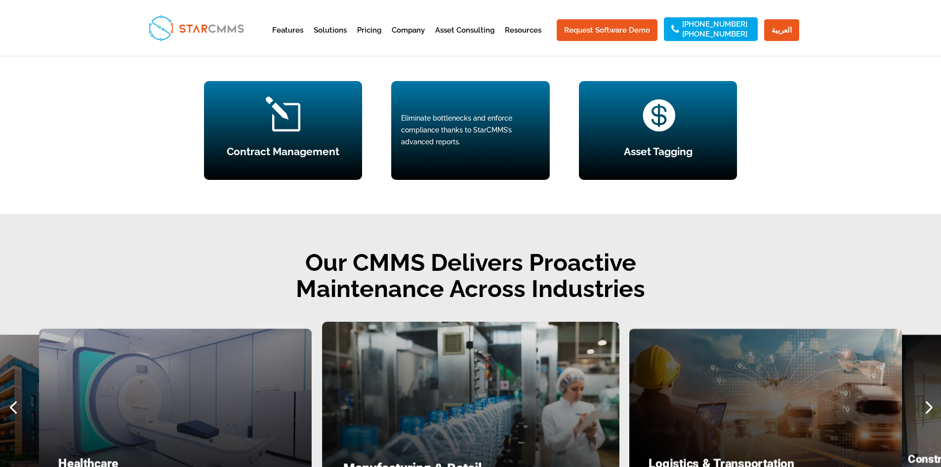 The height and width of the screenshot is (467, 941). What do you see at coordinates (607, 30) in the screenshot?
I see `a: Request Software Demo` at bounding box center [607, 30].